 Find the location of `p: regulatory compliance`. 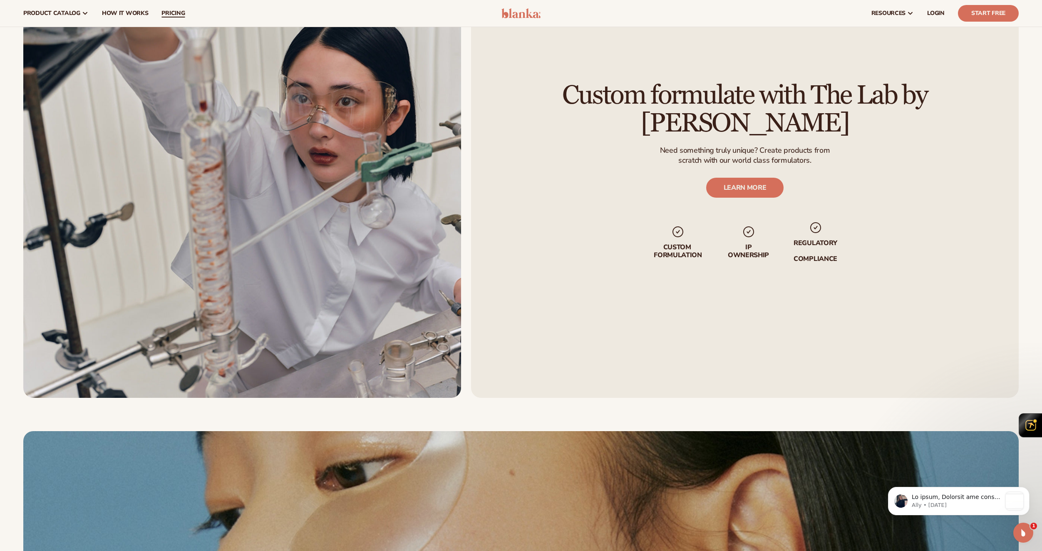

p: regulatory compliance is located at coordinates (815, 251).